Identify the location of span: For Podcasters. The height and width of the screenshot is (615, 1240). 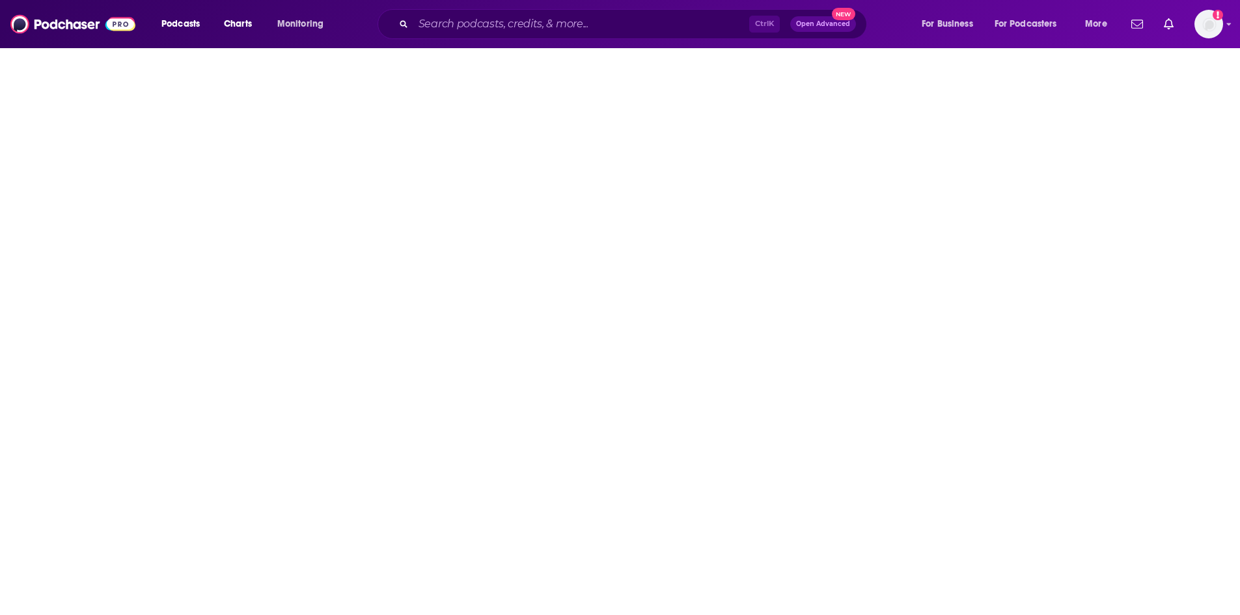
(1026, 24).